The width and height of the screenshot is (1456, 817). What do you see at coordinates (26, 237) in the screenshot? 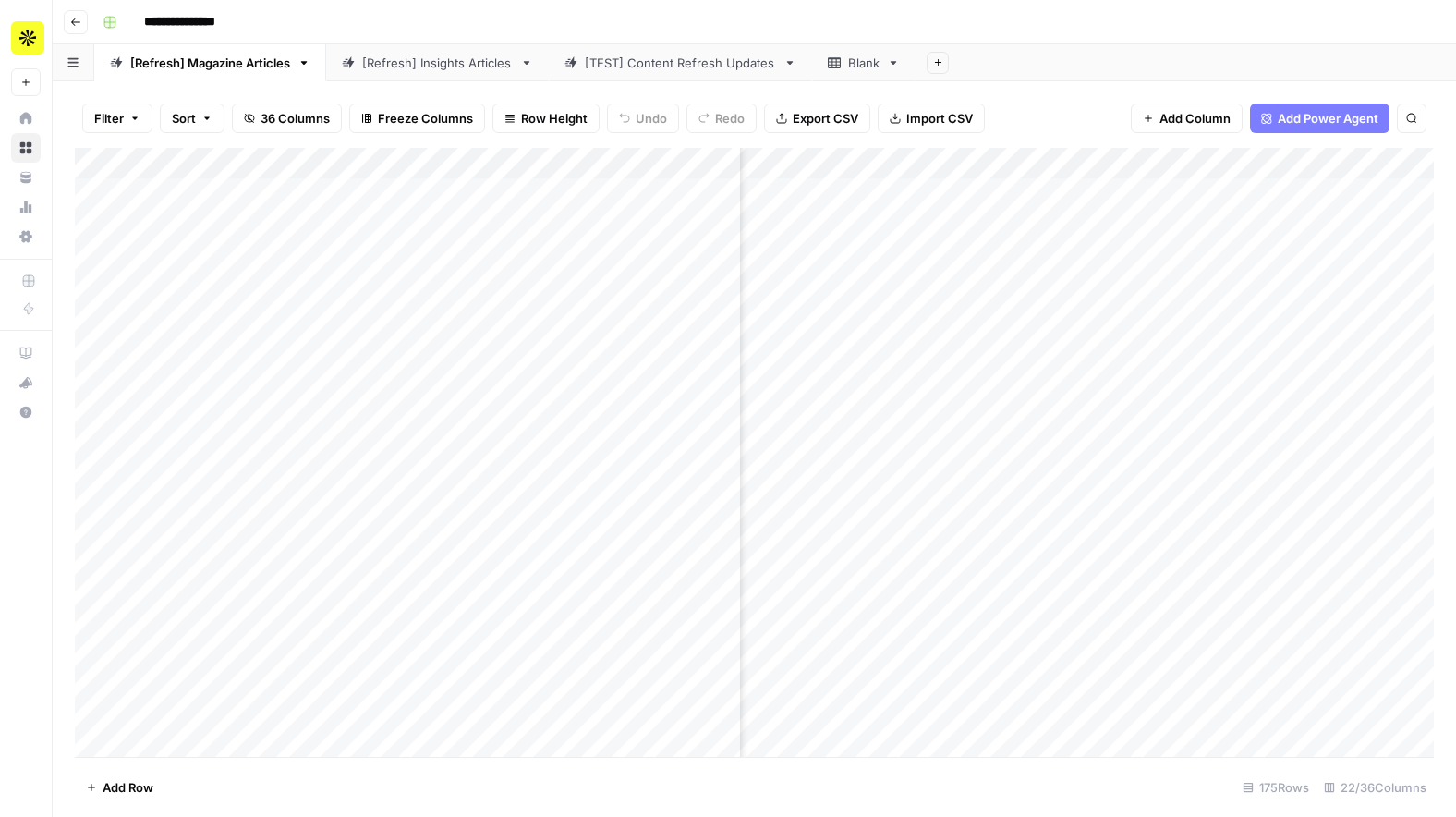
I see `a: Settings` at bounding box center [26, 237].